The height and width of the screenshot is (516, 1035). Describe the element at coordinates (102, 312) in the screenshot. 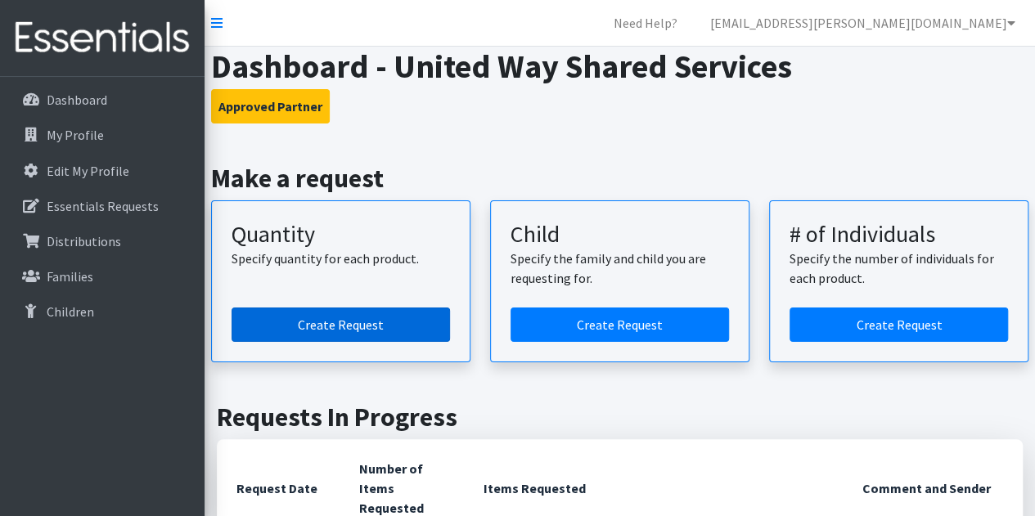

I see `a: Children` at that location.